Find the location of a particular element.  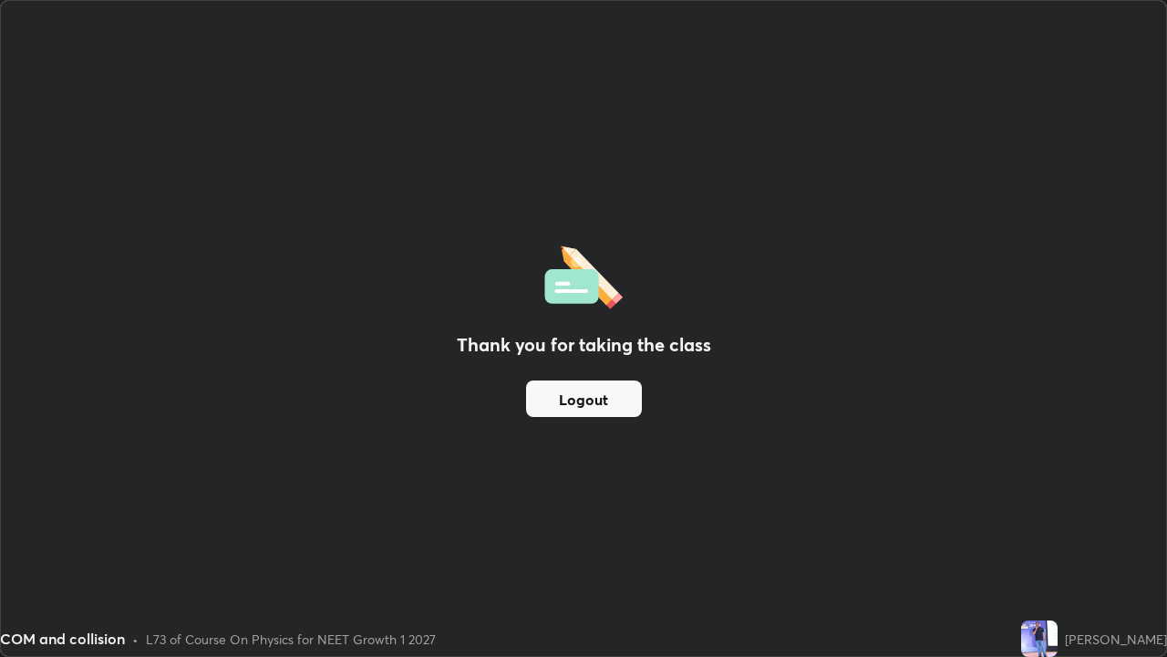

img: f51fef33667341698825c77594be1dc1.jpg is located at coordinates (1040, 638).